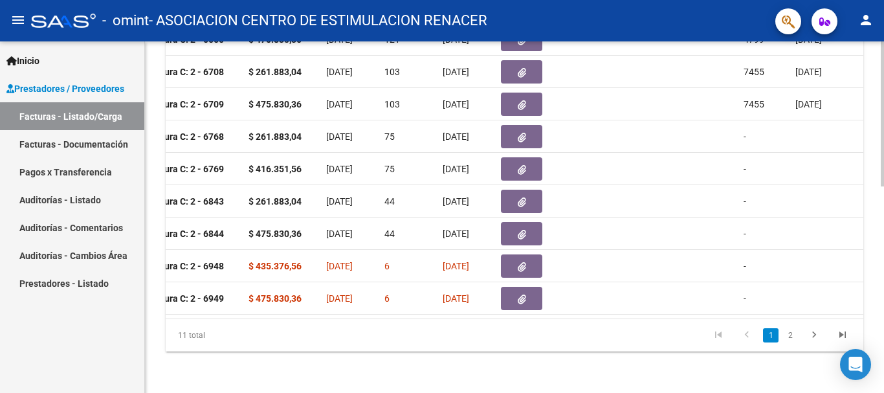  I want to click on strong: Factura C: 2 - 6769, so click(185, 169).